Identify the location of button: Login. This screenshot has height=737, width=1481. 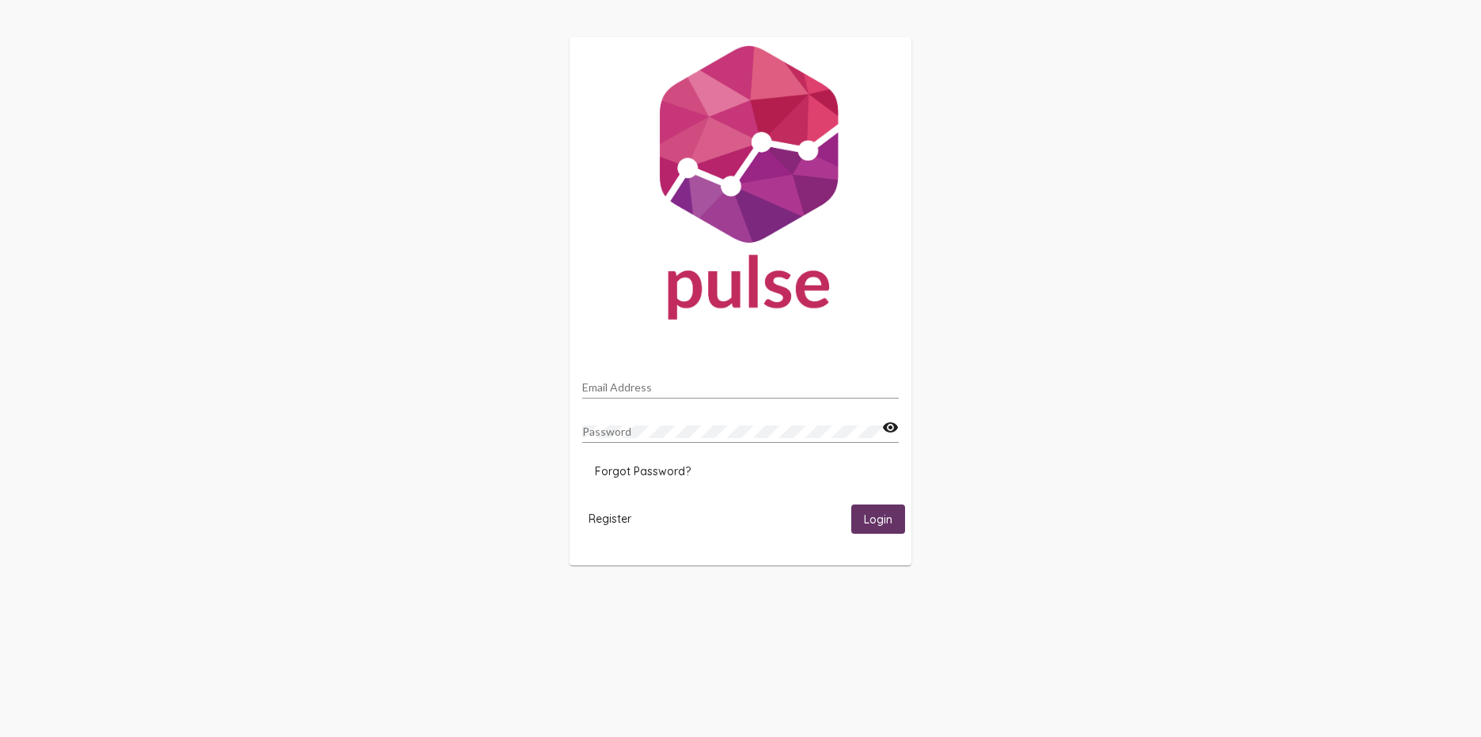
(878, 519).